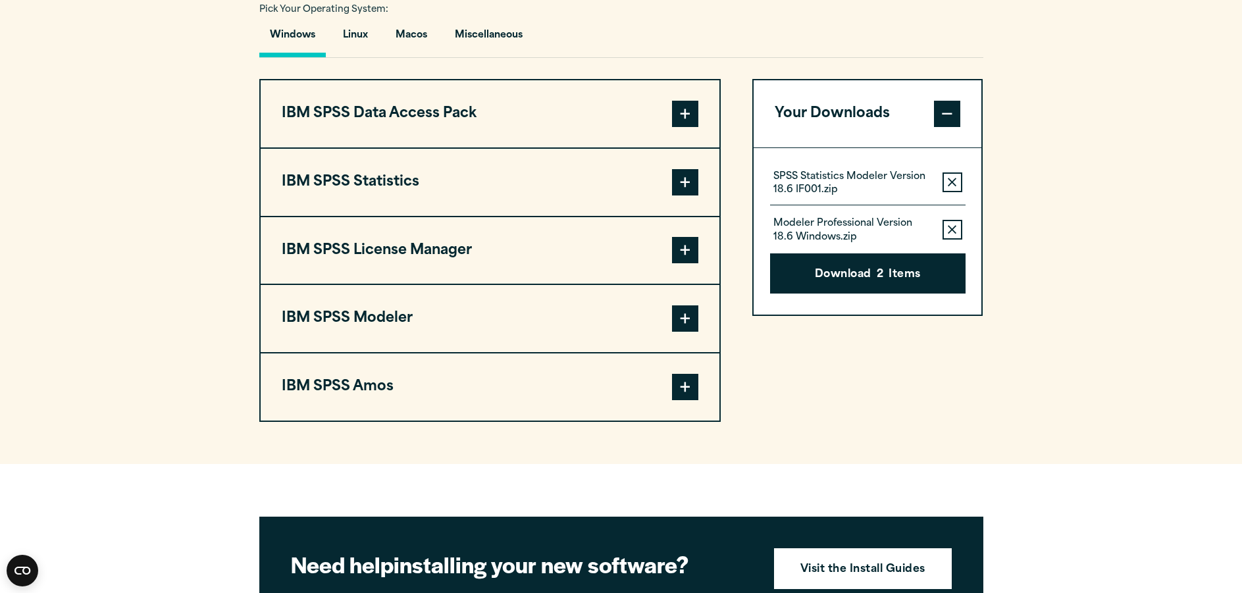 The width and height of the screenshot is (1242, 593). Describe the element at coordinates (411, 38) in the screenshot. I see `button: Macos` at that location.